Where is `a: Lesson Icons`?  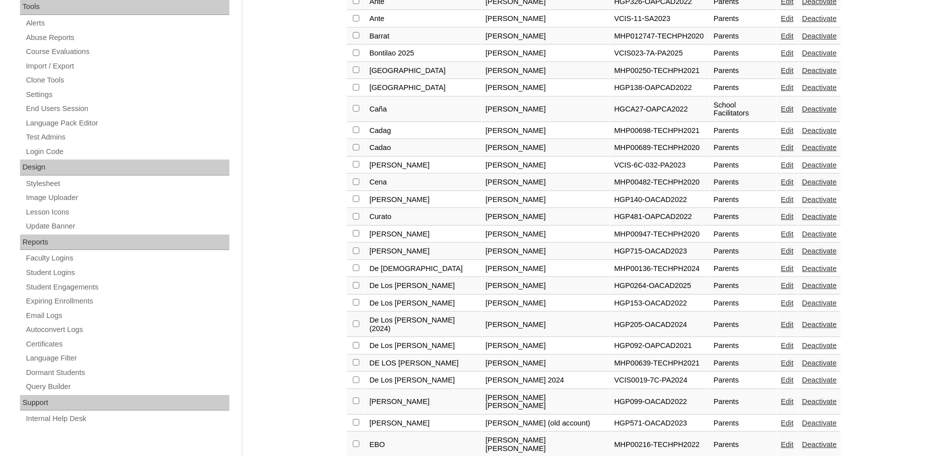
a: Lesson Icons is located at coordinates (127, 212).